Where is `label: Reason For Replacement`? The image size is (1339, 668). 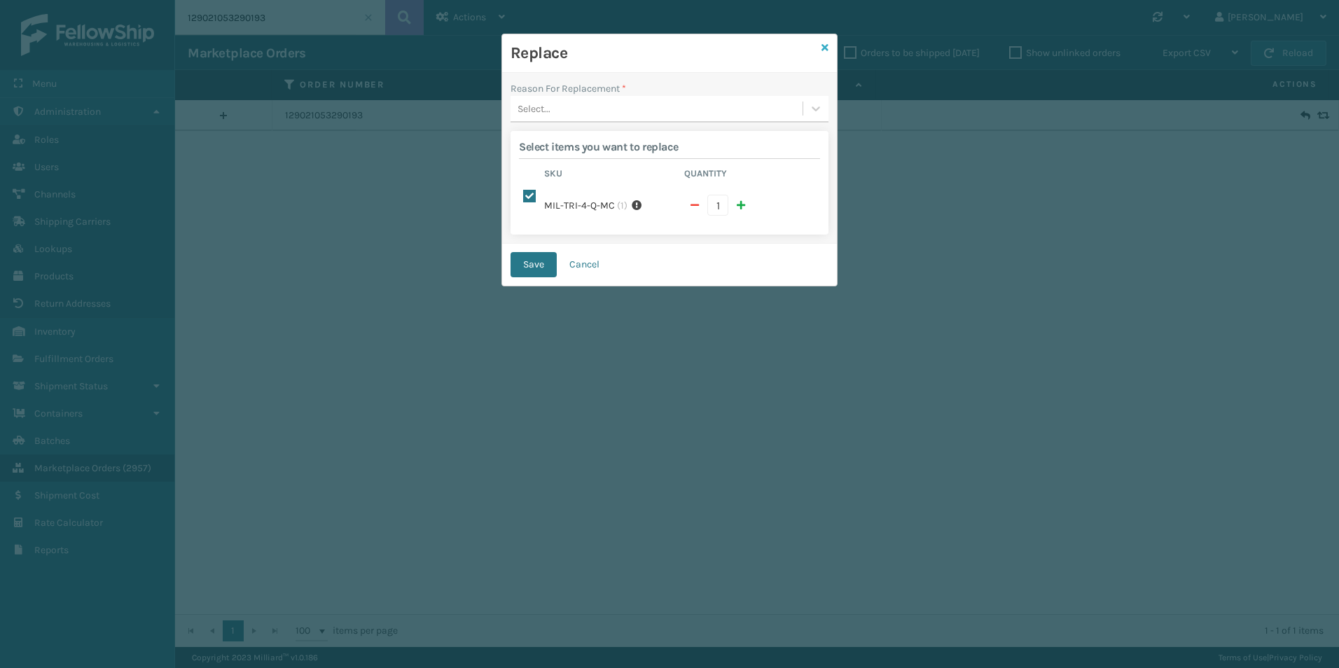 label: Reason For Replacement is located at coordinates (568, 88).